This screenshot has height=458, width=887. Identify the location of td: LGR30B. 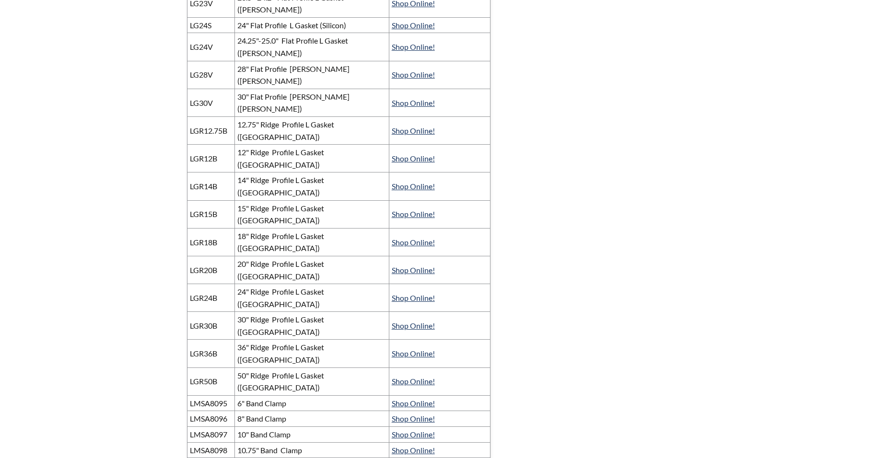
(210, 326).